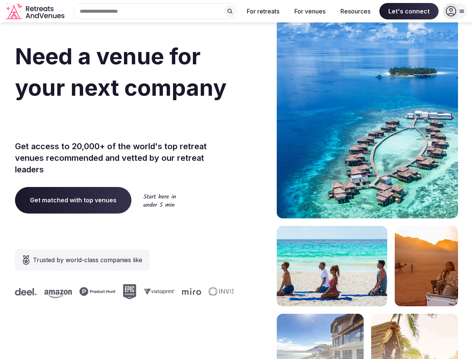 This screenshot has width=473, height=359. Describe the element at coordinates (332, 266) in the screenshot. I see `img: yoga on tropical beach` at that location.